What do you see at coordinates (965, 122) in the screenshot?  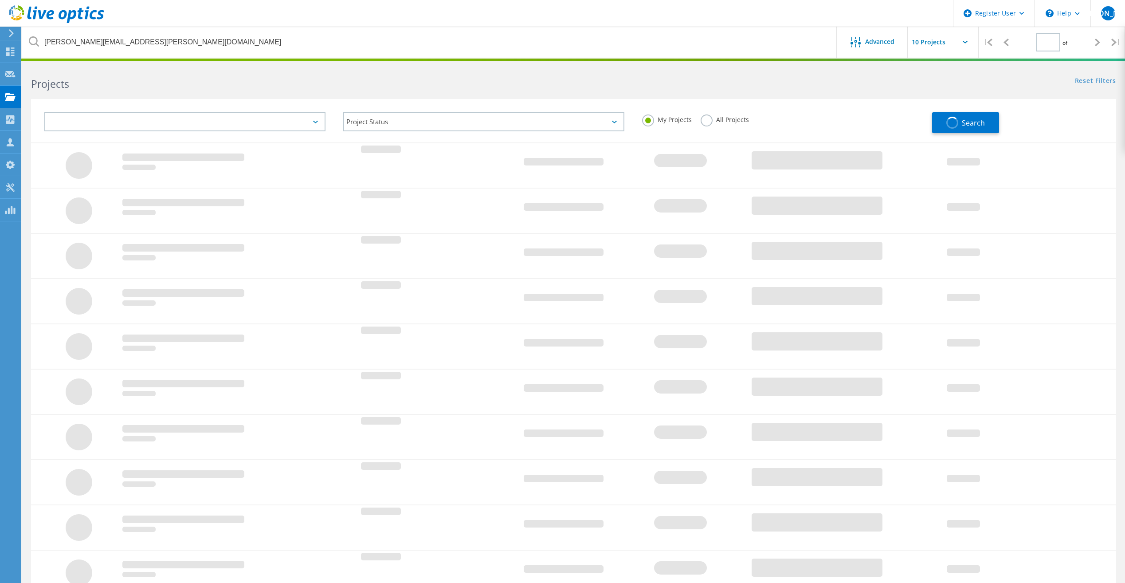 I see `button: Search` at bounding box center [965, 122].